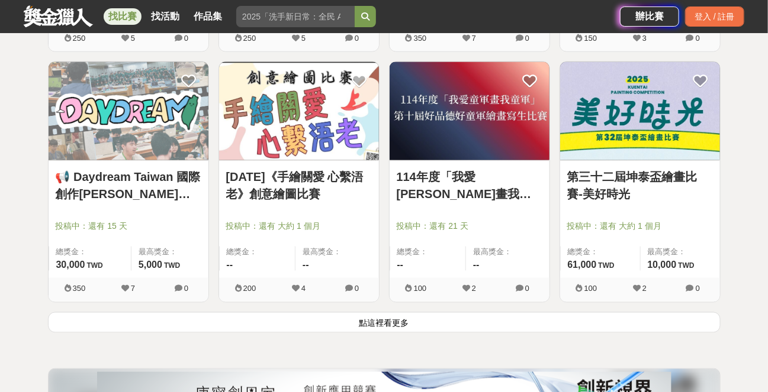  Describe the element at coordinates (662, 265) in the screenshot. I see `span: 10,000` at that location.